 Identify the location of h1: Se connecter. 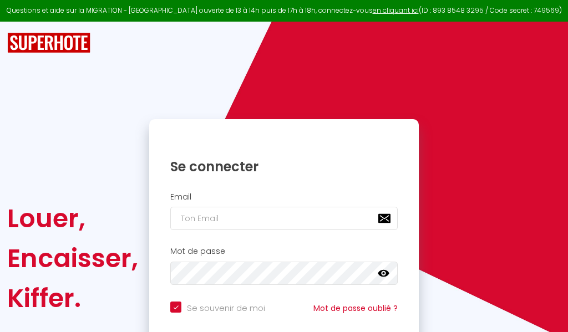
(284, 166).